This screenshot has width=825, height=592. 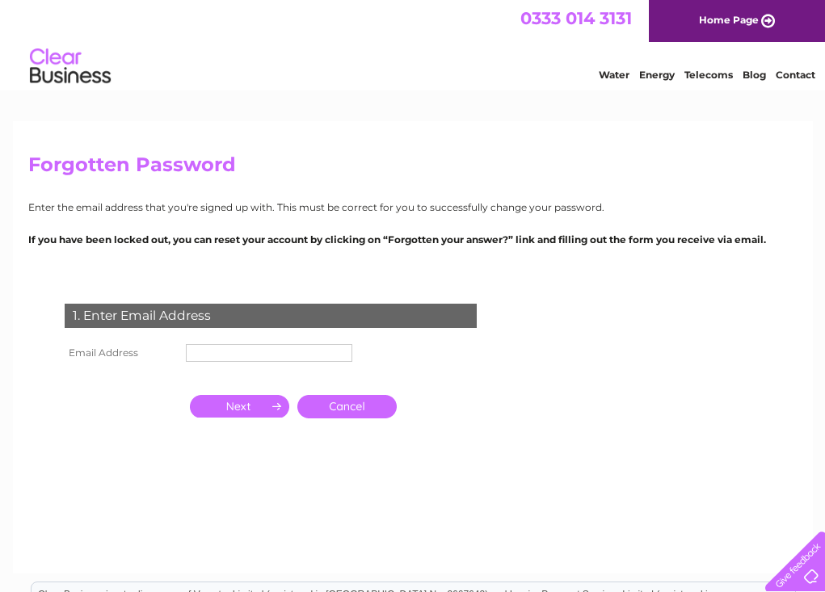 What do you see at coordinates (413, 239) in the screenshot?
I see `p: If you have been locked out, you can reset your account by clicking on “Forgotten your answer?” l...` at bounding box center [413, 239].